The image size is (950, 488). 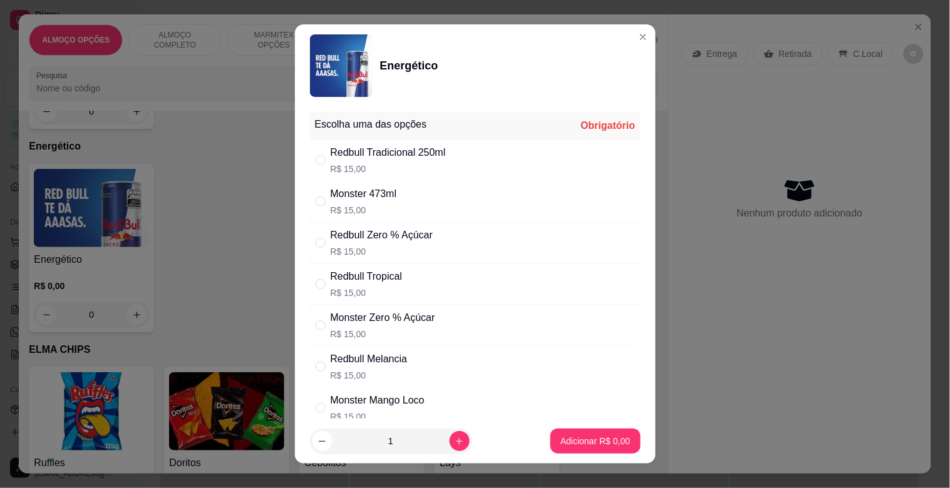 What do you see at coordinates (369, 359) in the screenshot?
I see `div: Redbull Melancia` at bounding box center [369, 359].